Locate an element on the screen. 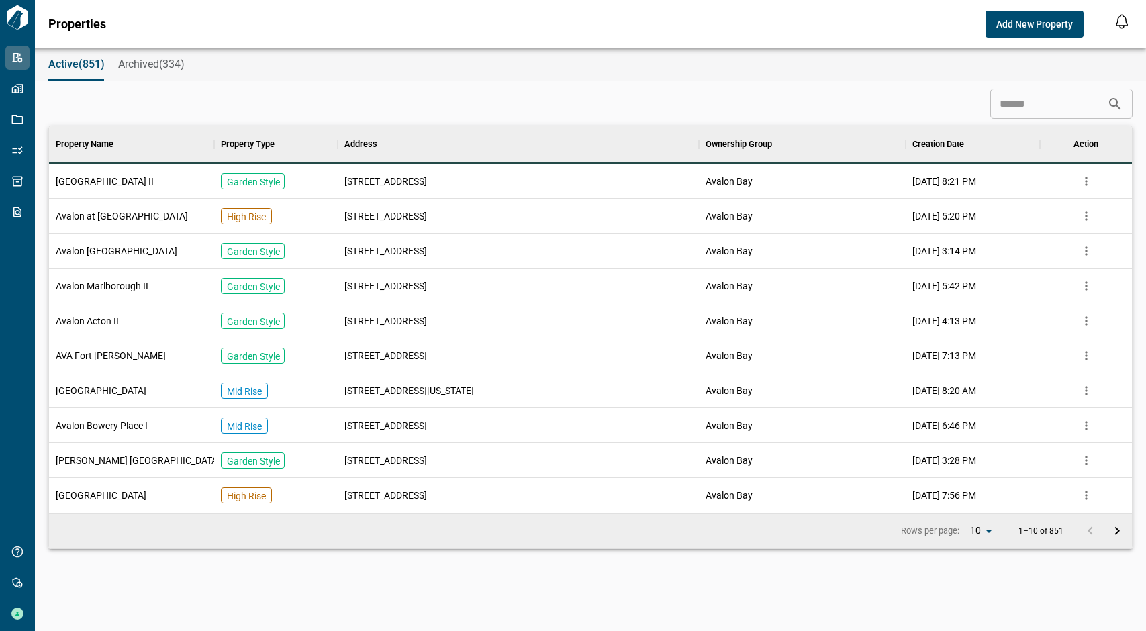  p: Rows per page: is located at coordinates (930, 531).